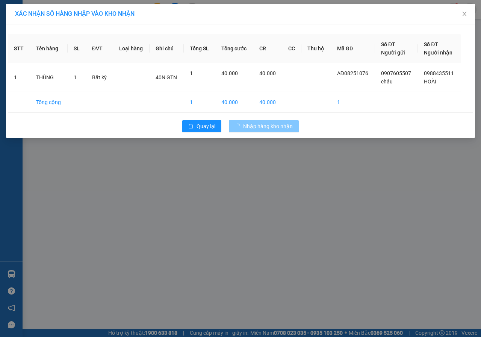  I want to click on th: Tổng SL, so click(200, 48).